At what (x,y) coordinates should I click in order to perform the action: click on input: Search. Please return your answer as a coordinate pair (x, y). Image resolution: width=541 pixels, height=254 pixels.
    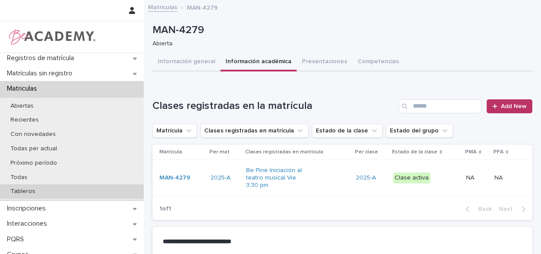
    Looking at the image, I should click on (440, 106).